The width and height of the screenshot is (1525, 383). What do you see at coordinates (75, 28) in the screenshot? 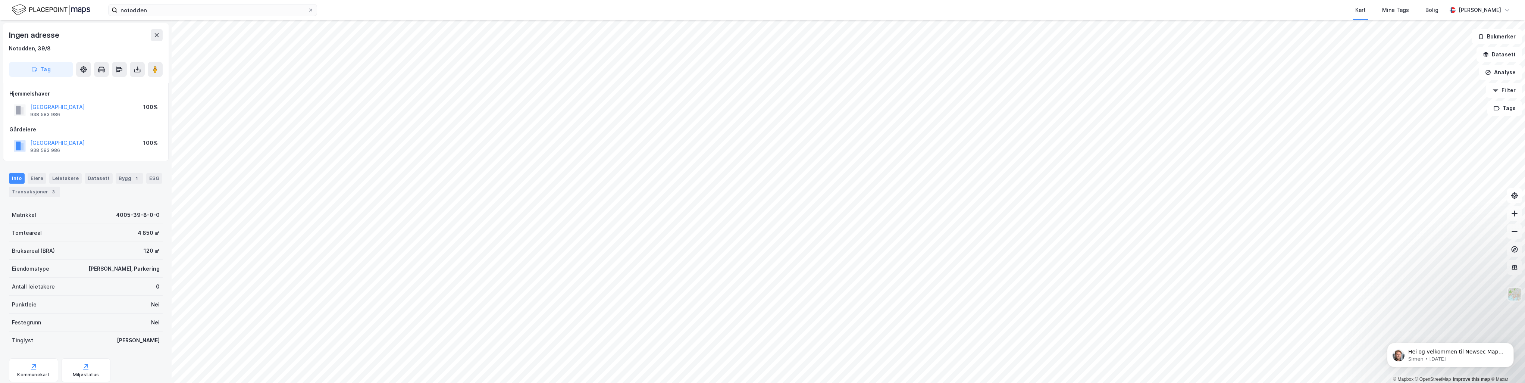
I see `div: message notification from Simen, 22w ago. Hei og velkommen til Newsec Maps, Erlend Om det er du l...` at bounding box center [75, 28].